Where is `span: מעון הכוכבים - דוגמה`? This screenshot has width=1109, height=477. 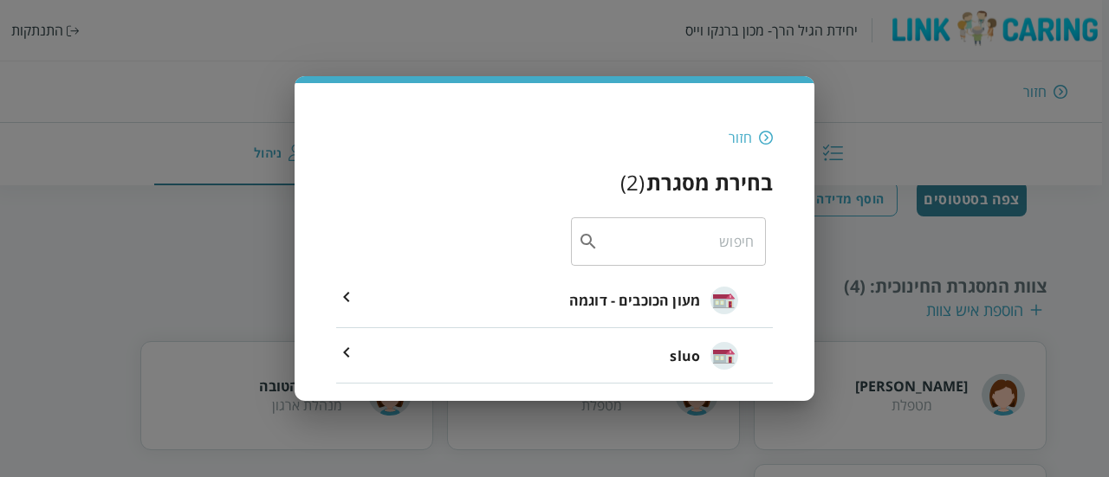 span: מעון הכוכבים - דוגמה is located at coordinates (634, 301).